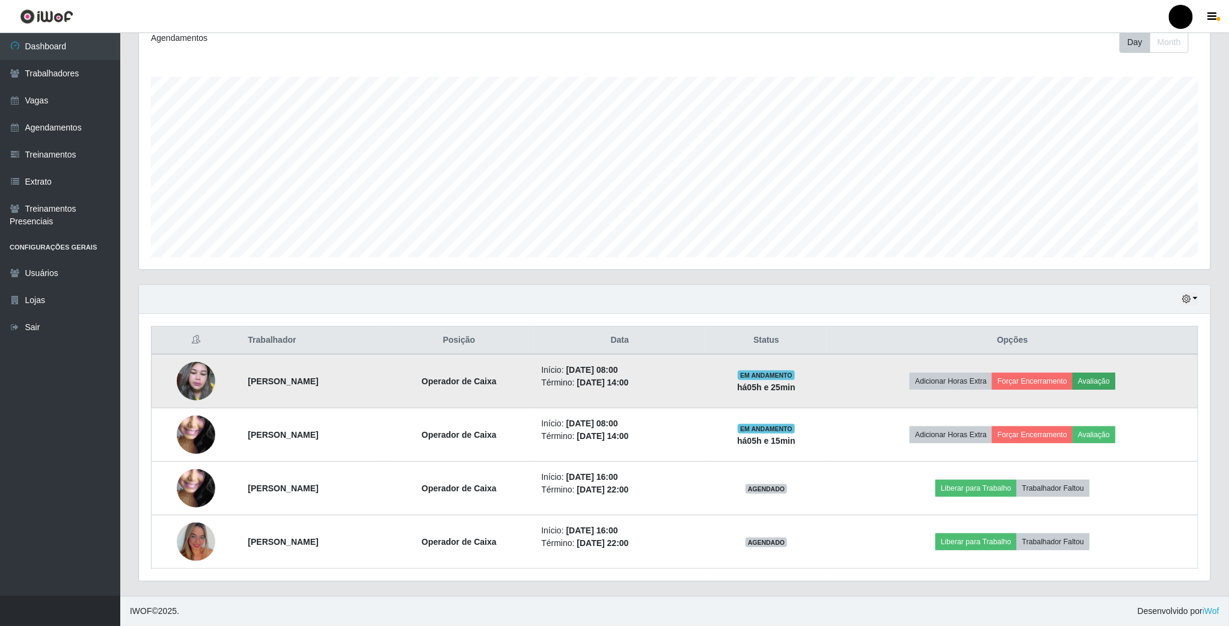 This screenshot has width=1229, height=626. What do you see at coordinates (1154, 42) in the screenshot?
I see `div: First group` at bounding box center [1154, 42].